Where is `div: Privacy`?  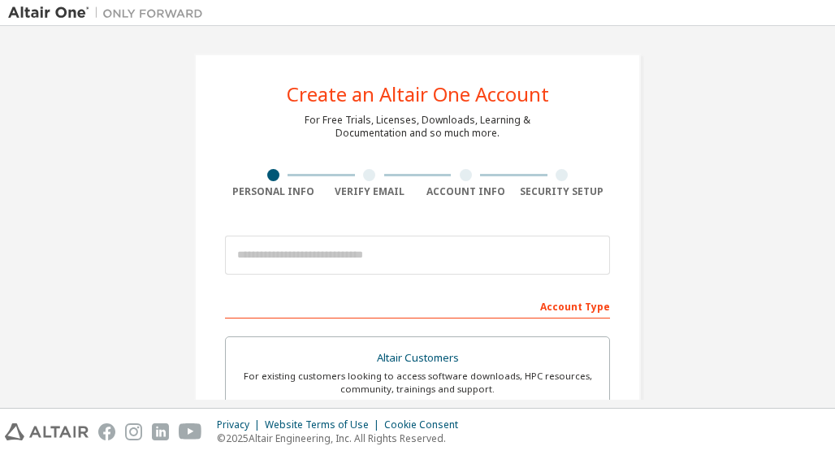 div: Privacy is located at coordinates (240, 425).